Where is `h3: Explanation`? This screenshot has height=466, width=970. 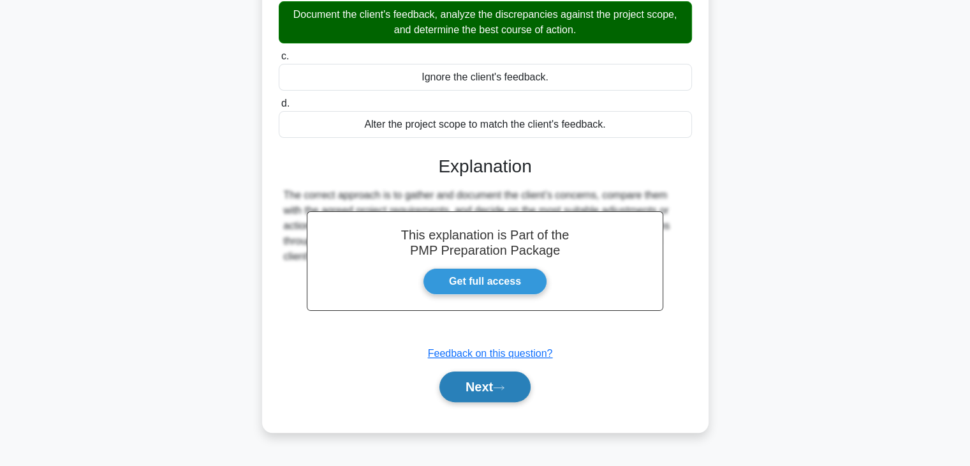 h3: Explanation is located at coordinates (486, 167).